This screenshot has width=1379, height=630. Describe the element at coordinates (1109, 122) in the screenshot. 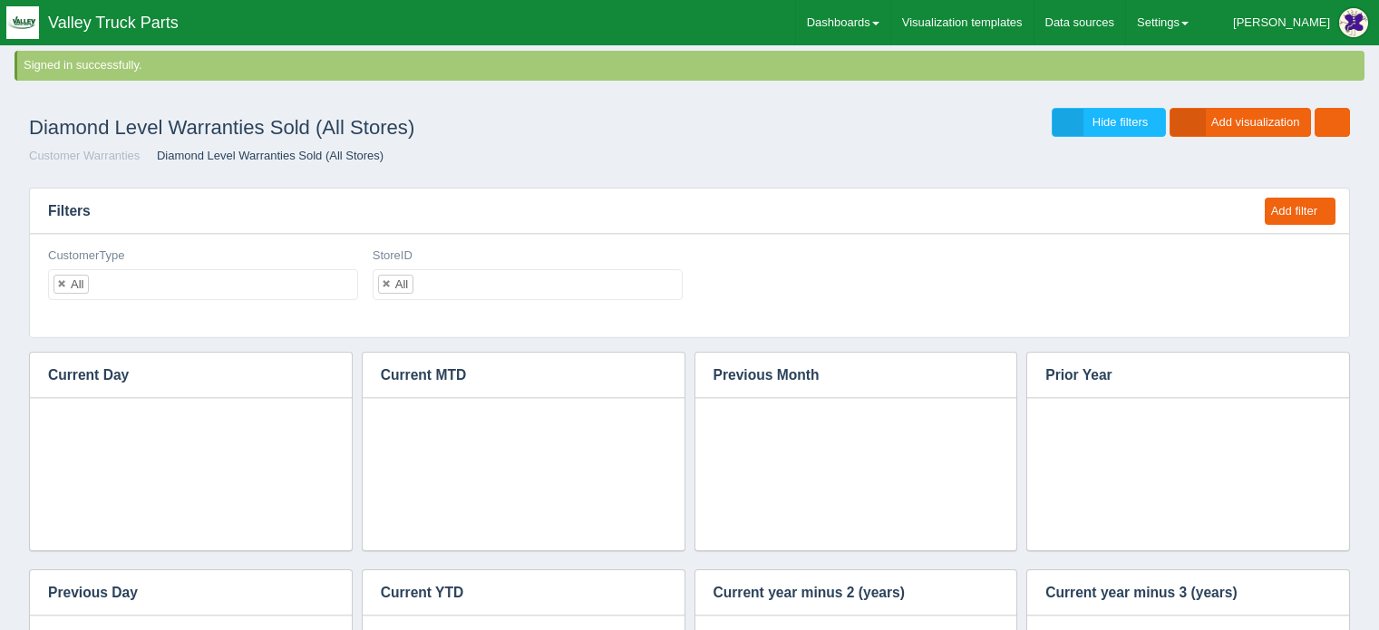

I see `a: Hide filters` at that location.